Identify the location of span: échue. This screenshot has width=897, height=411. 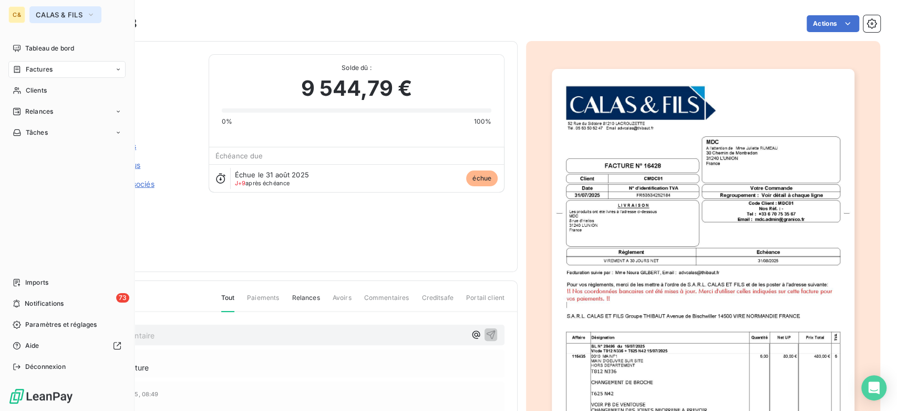
(482, 178).